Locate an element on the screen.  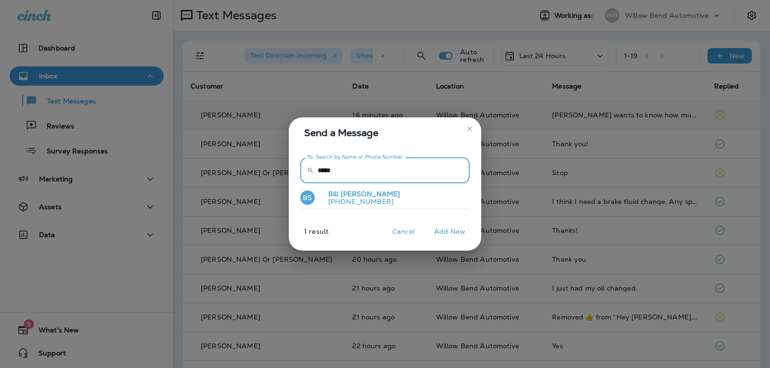
label: To: Search by Name or Phone Number is located at coordinates (355, 157).